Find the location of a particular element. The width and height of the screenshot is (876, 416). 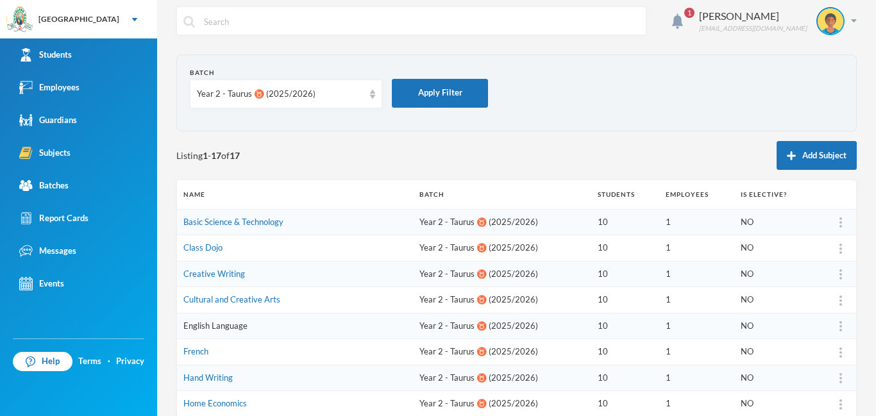

th: Batch is located at coordinates (502, 194).